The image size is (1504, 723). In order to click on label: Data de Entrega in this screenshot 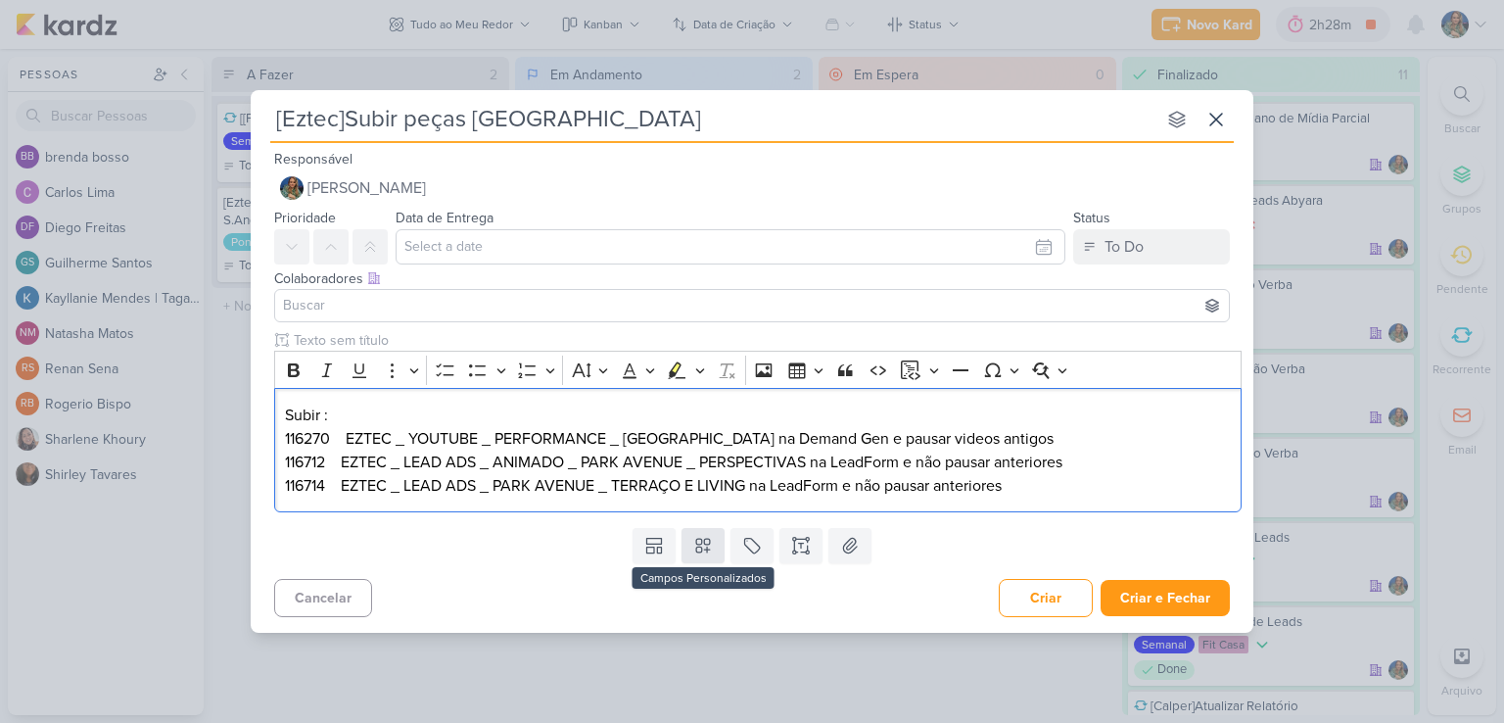, I will do `click(445, 217)`.